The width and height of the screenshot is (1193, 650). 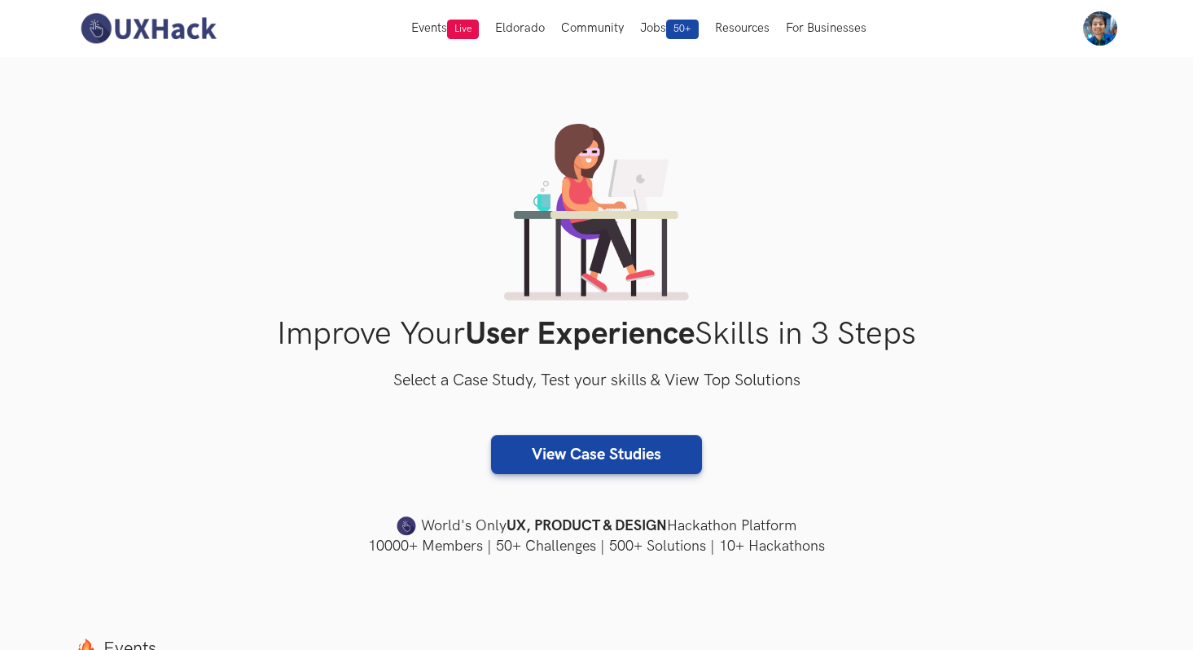 I want to click on h4: World's Only Hackathon Platform, so click(x=597, y=526).